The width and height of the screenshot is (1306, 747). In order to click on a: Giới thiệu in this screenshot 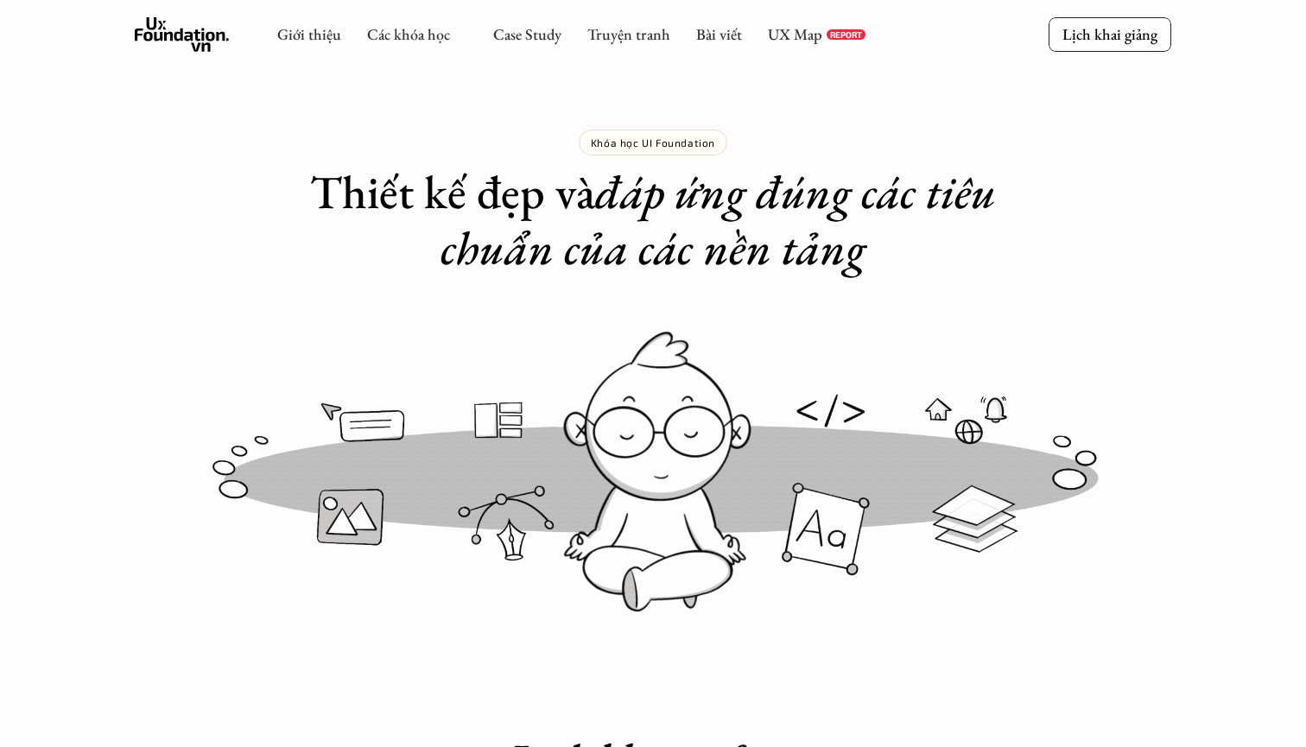, I will do `click(309, 34)`.